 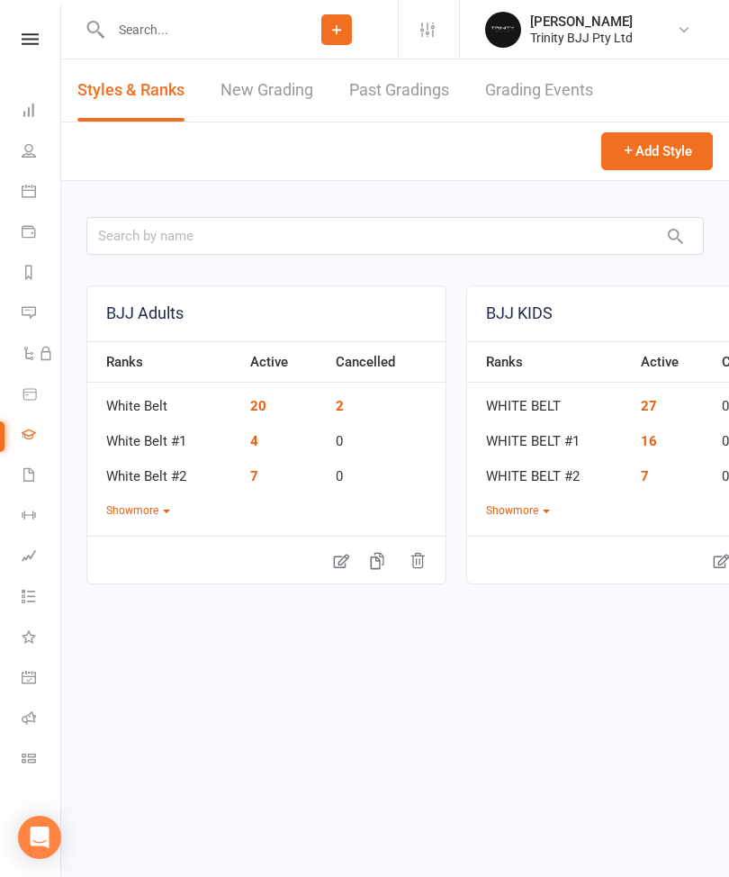 What do you see at coordinates (549, 470) in the screenshot?
I see `td: WHITE BELT #2` at bounding box center [549, 470].